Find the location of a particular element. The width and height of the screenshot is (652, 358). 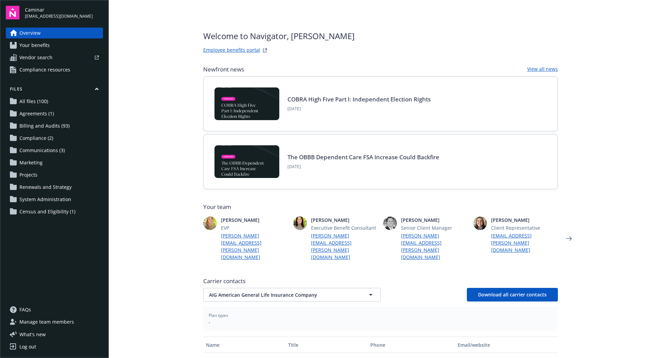

span: Vendor search is located at coordinates (36, 58).